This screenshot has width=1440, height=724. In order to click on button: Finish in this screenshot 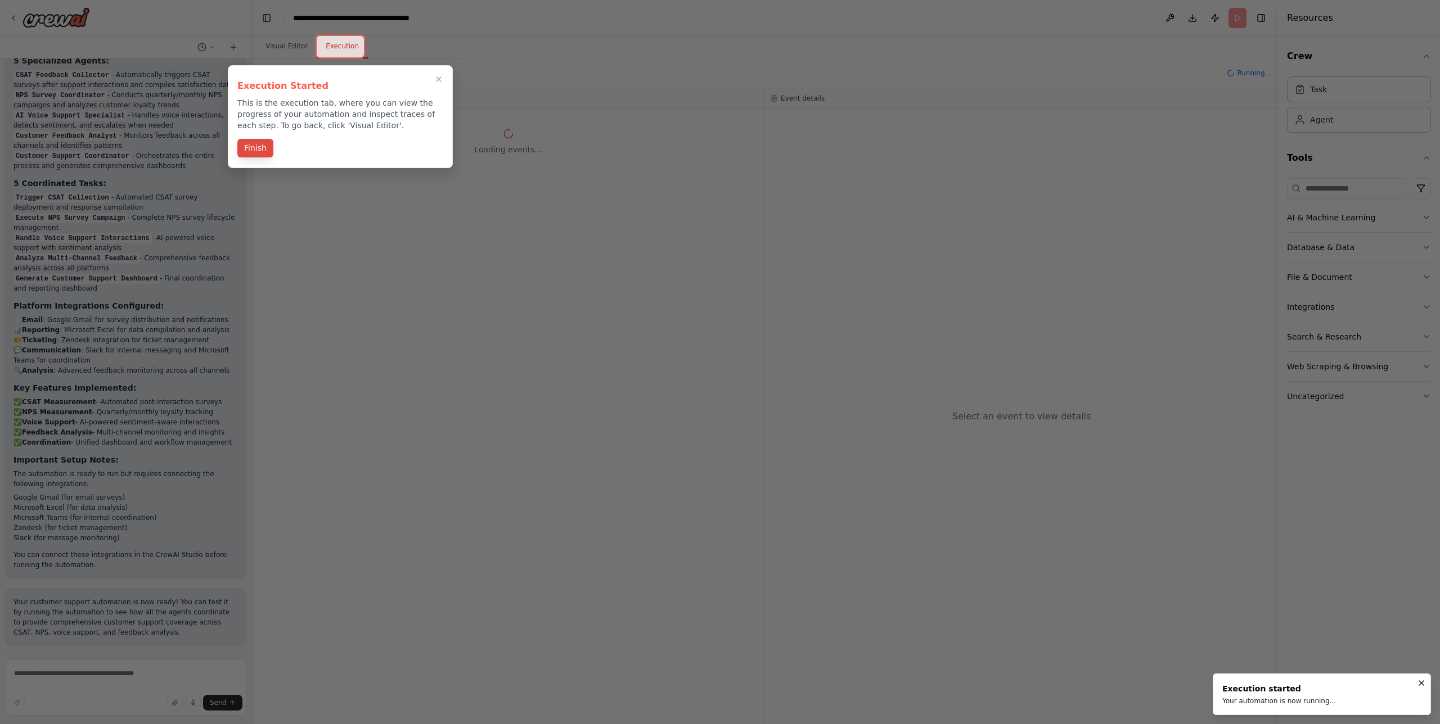, I will do `click(255, 148)`.